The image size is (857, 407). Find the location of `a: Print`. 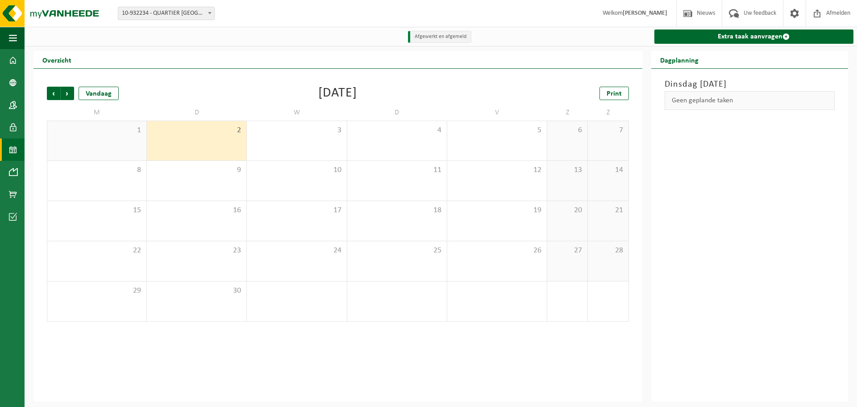

a: Print is located at coordinates (614, 93).